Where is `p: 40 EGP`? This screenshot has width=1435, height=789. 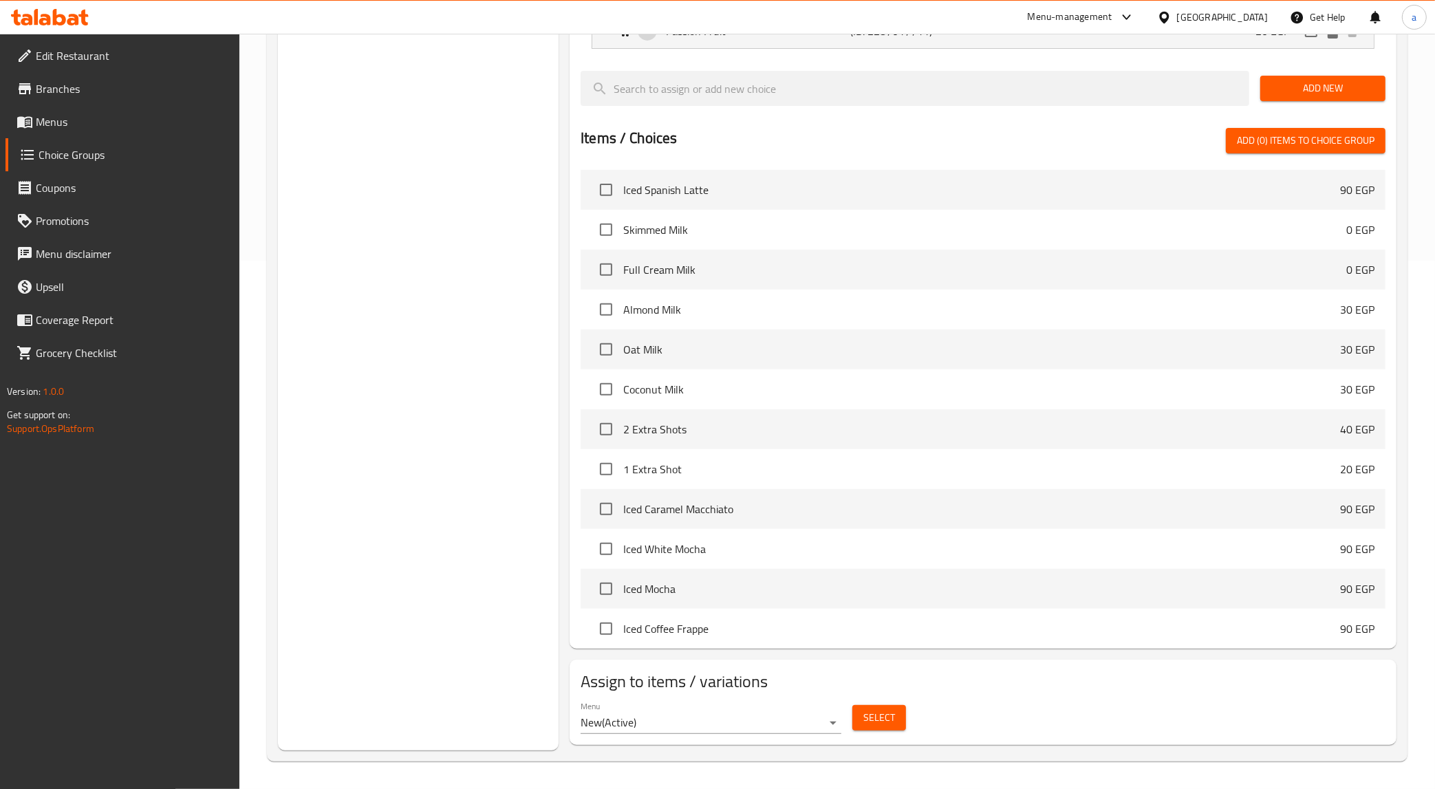
p: 40 EGP is located at coordinates (1357, 429).